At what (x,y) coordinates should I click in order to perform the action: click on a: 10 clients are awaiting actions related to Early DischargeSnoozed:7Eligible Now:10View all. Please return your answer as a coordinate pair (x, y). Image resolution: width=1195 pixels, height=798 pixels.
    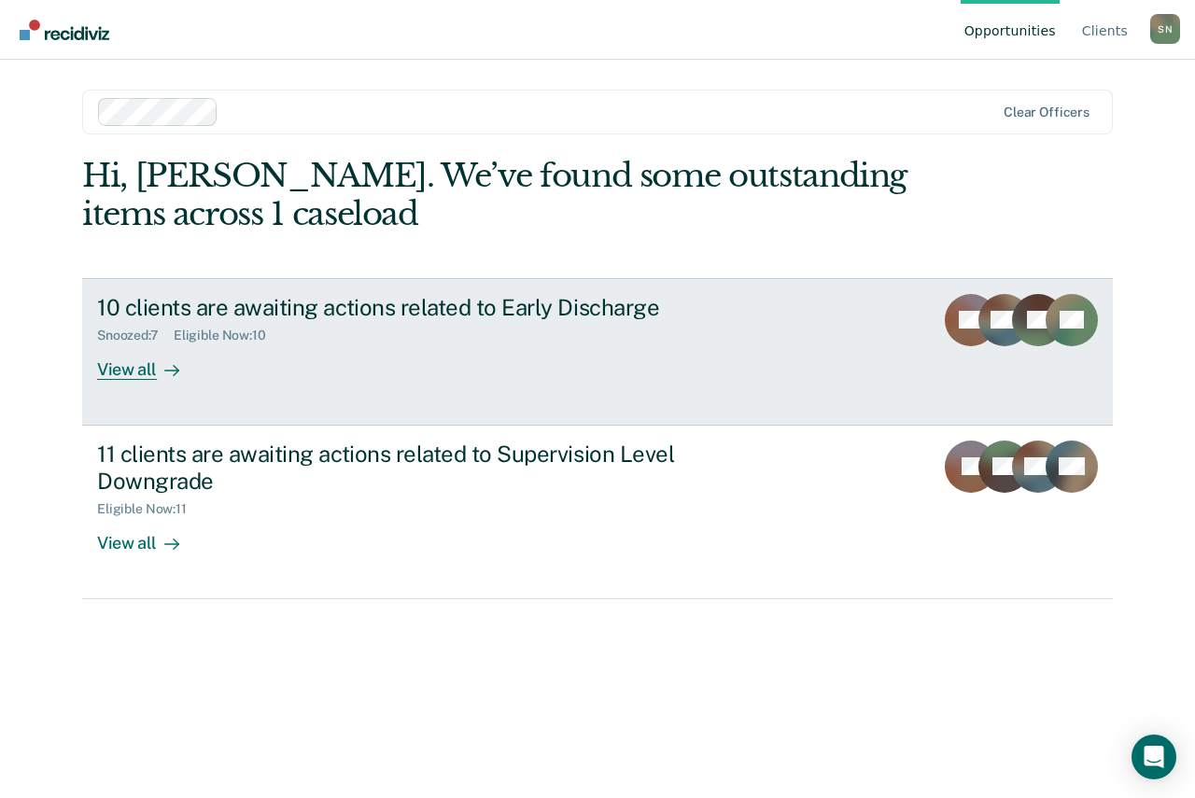
    Looking at the image, I should click on (598, 352).